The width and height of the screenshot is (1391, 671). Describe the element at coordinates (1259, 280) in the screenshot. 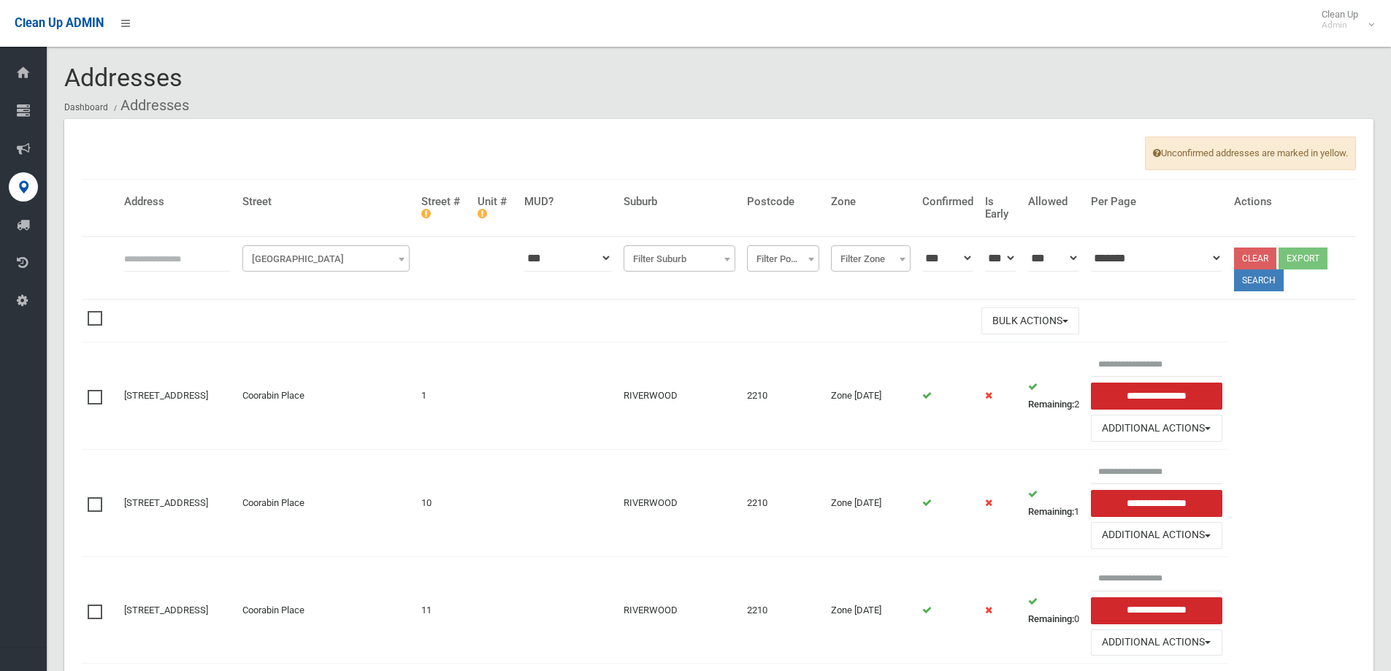

I see `button: Search` at that location.